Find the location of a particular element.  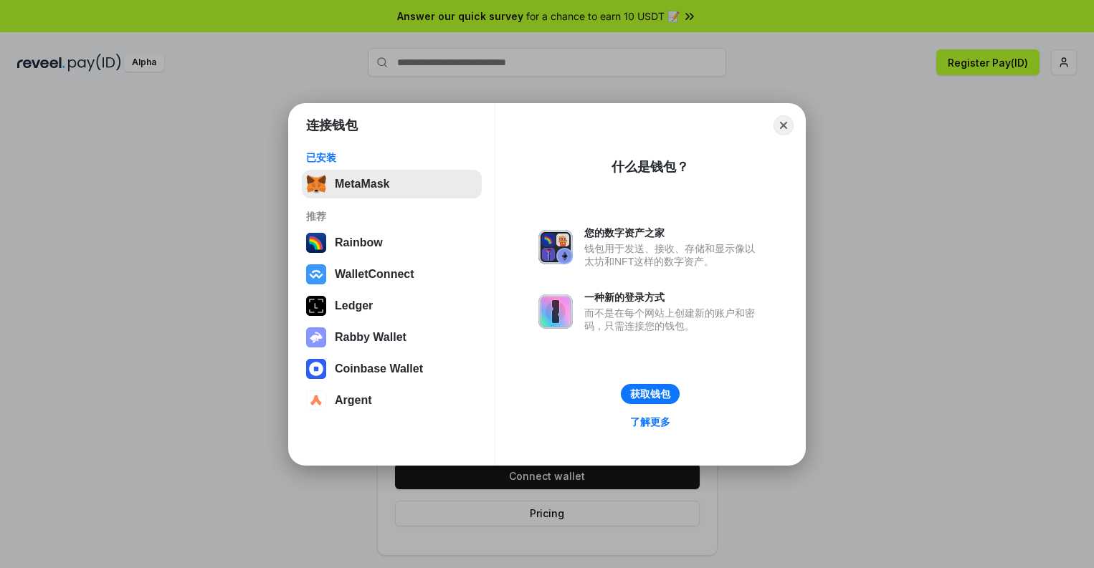

button: WalletConnect is located at coordinates (391, 274).